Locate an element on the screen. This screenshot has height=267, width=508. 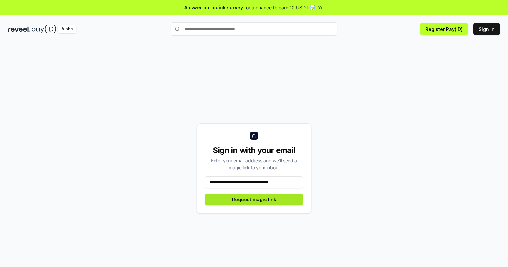
div: Sign in with your email is located at coordinates (254, 150).